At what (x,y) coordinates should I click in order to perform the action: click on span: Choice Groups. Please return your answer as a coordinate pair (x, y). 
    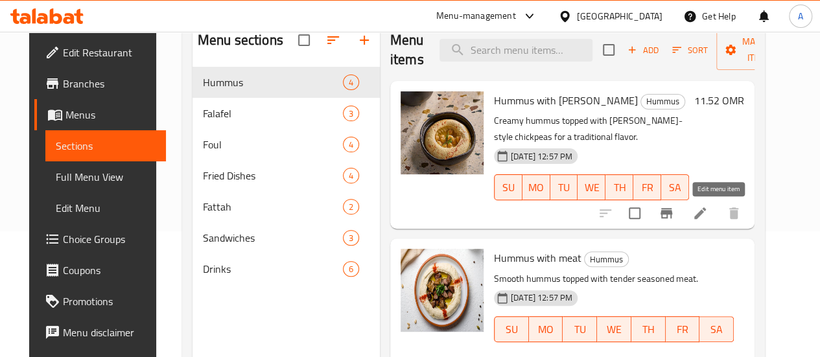
    Looking at the image, I should click on (109, 239).